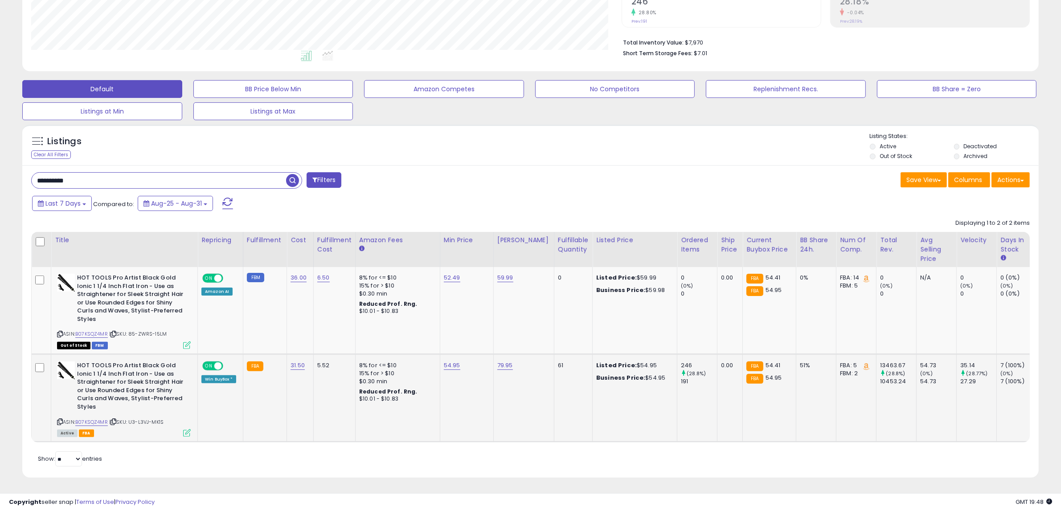 The height and width of the screenshot is (511, 1061). What do you see at coordinates (100, 346) in the screenshot?
I see `span: FBM` at bounding box center [100, 346].